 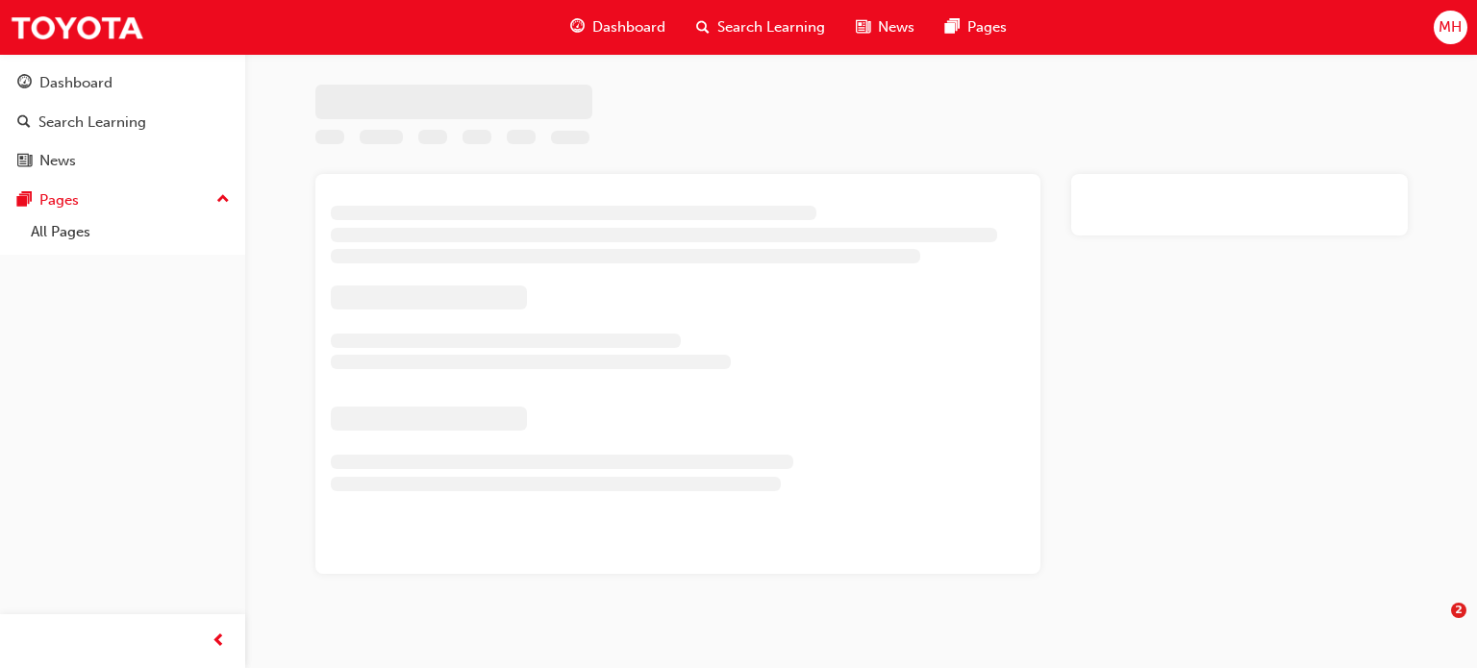 I want to click on a: Trak, so click(x=77, y=27).